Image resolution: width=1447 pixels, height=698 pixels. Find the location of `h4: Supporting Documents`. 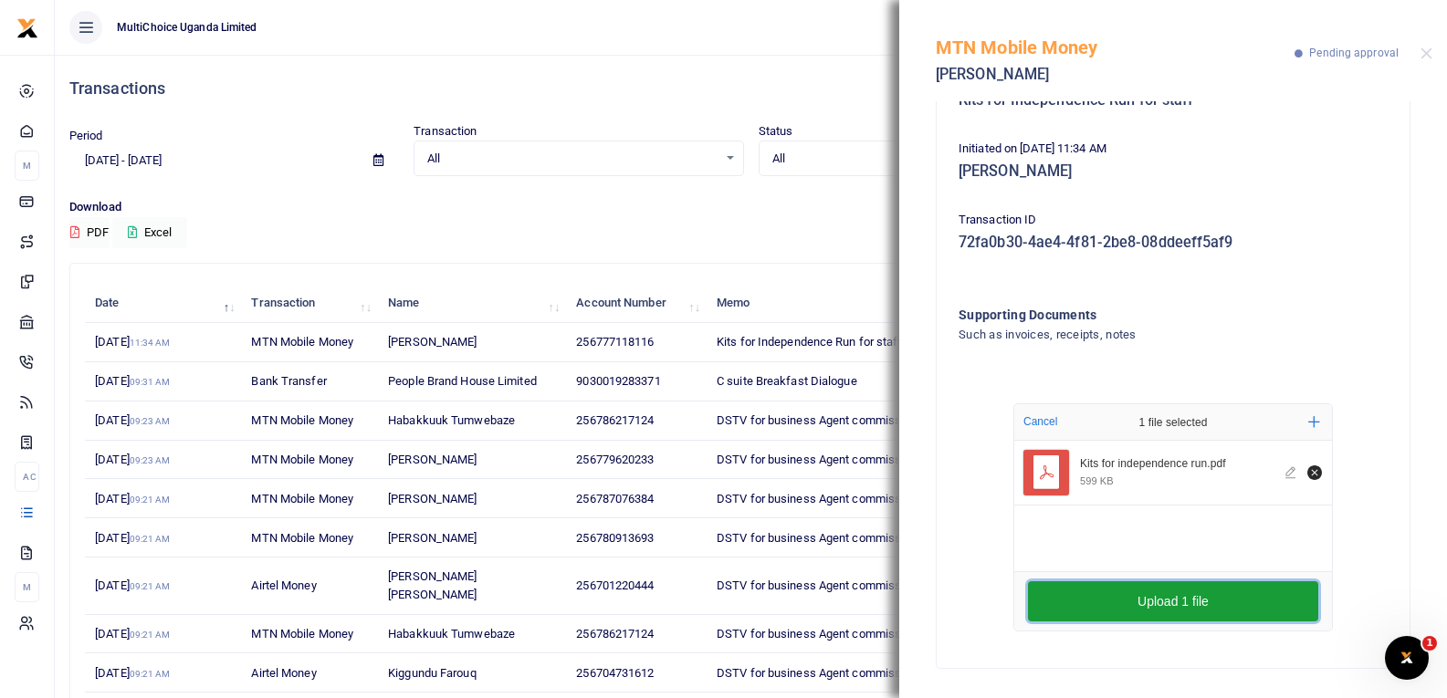

h4: Supporting Documents is located at coordinates (1136, 315).